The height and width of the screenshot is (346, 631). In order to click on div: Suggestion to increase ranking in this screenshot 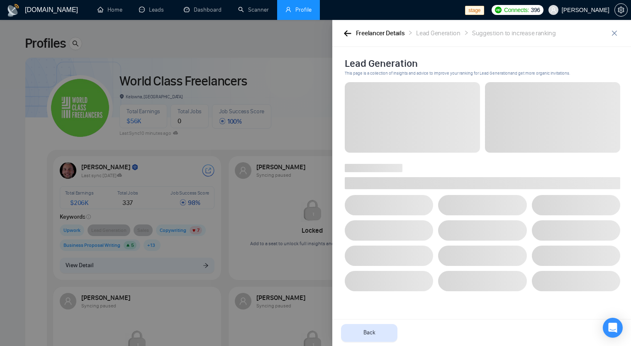, I will do `click(514, 33)`.